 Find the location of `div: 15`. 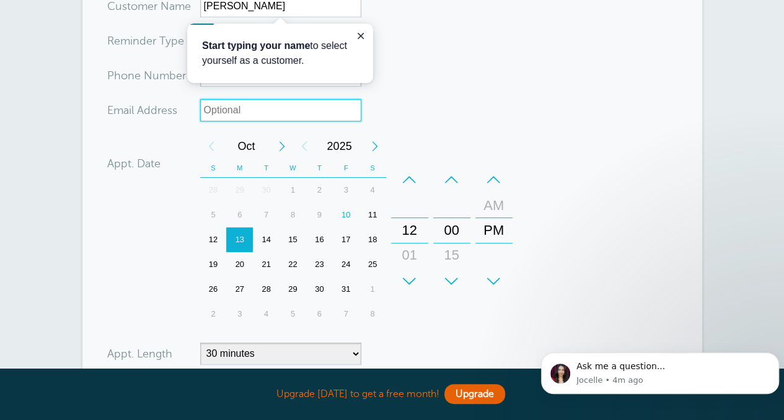

div: 15 is located at coordinates (292, 240).